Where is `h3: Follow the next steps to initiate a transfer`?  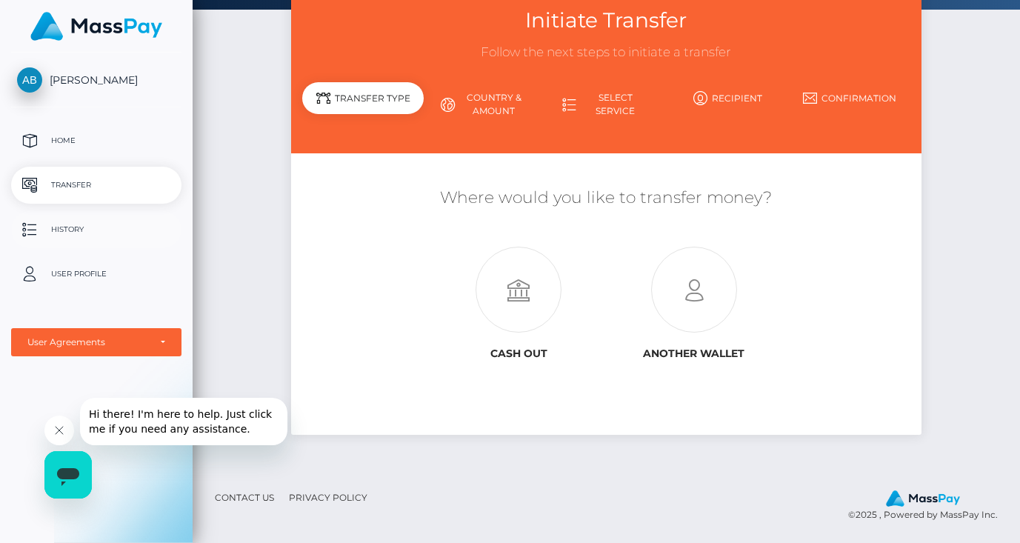 h3: Follow the next steps to initiate a transfer is located at coordinates (606, 53).